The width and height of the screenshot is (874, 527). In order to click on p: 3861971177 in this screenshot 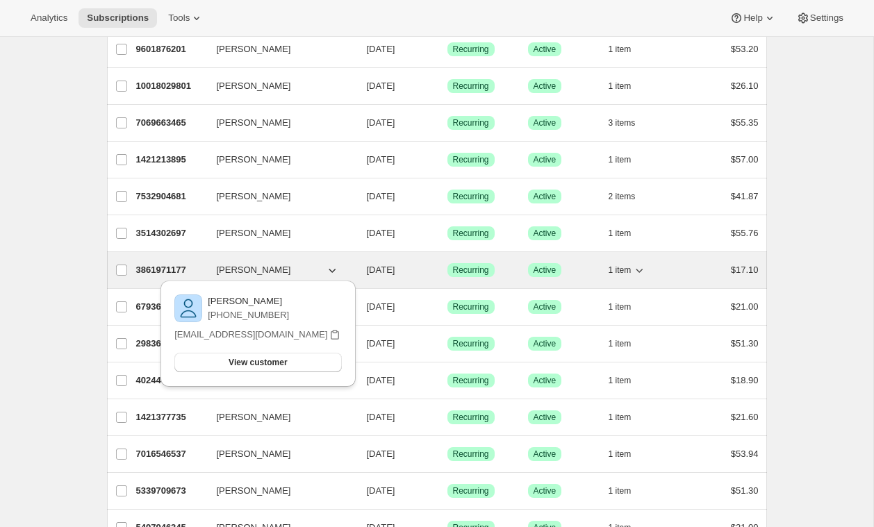, I will do `click(171, 270)`.